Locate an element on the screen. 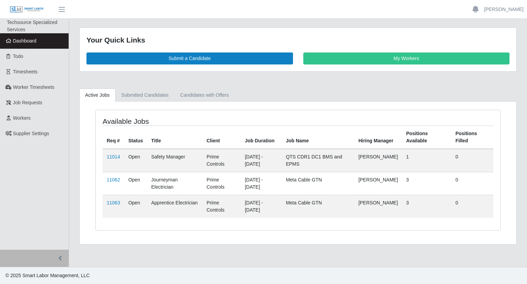  td: 1 is located at coordinates (427, 160).